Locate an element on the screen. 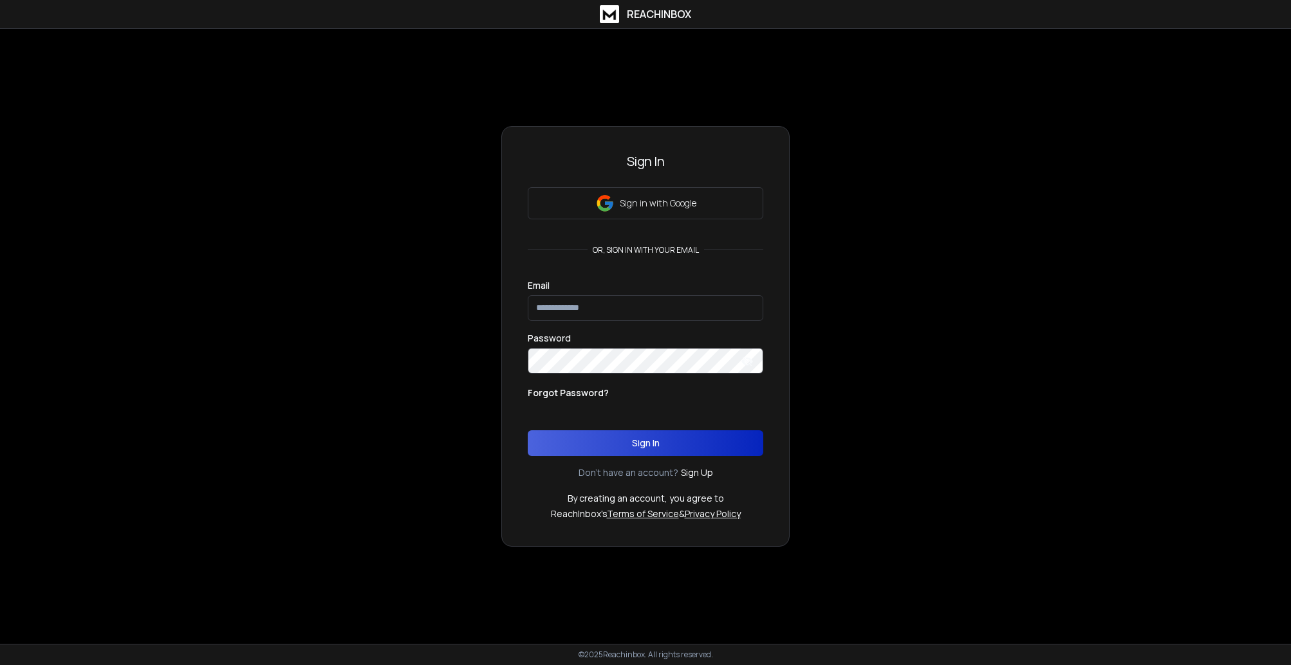  p: © 2025 Reachinbox. All rights reserved. is located at coordinates (645, 655).